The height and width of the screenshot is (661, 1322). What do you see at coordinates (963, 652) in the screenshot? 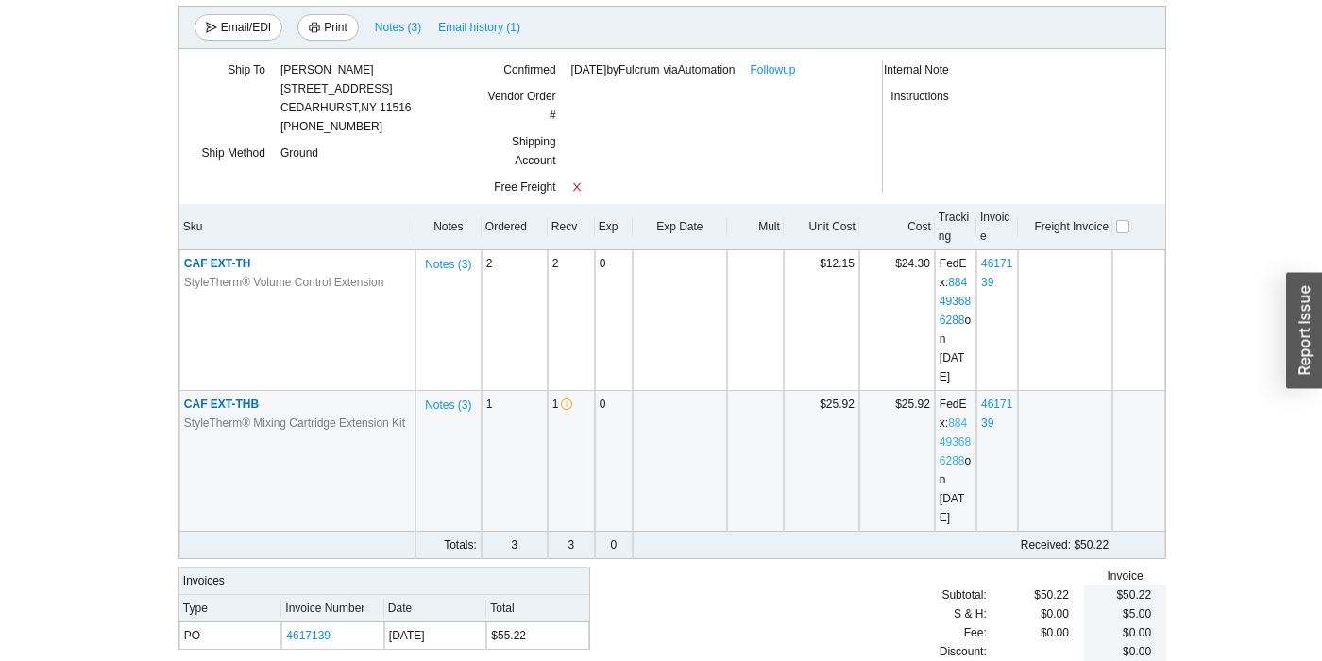
I see `span: Discount:` at bounding box center [963, 652].